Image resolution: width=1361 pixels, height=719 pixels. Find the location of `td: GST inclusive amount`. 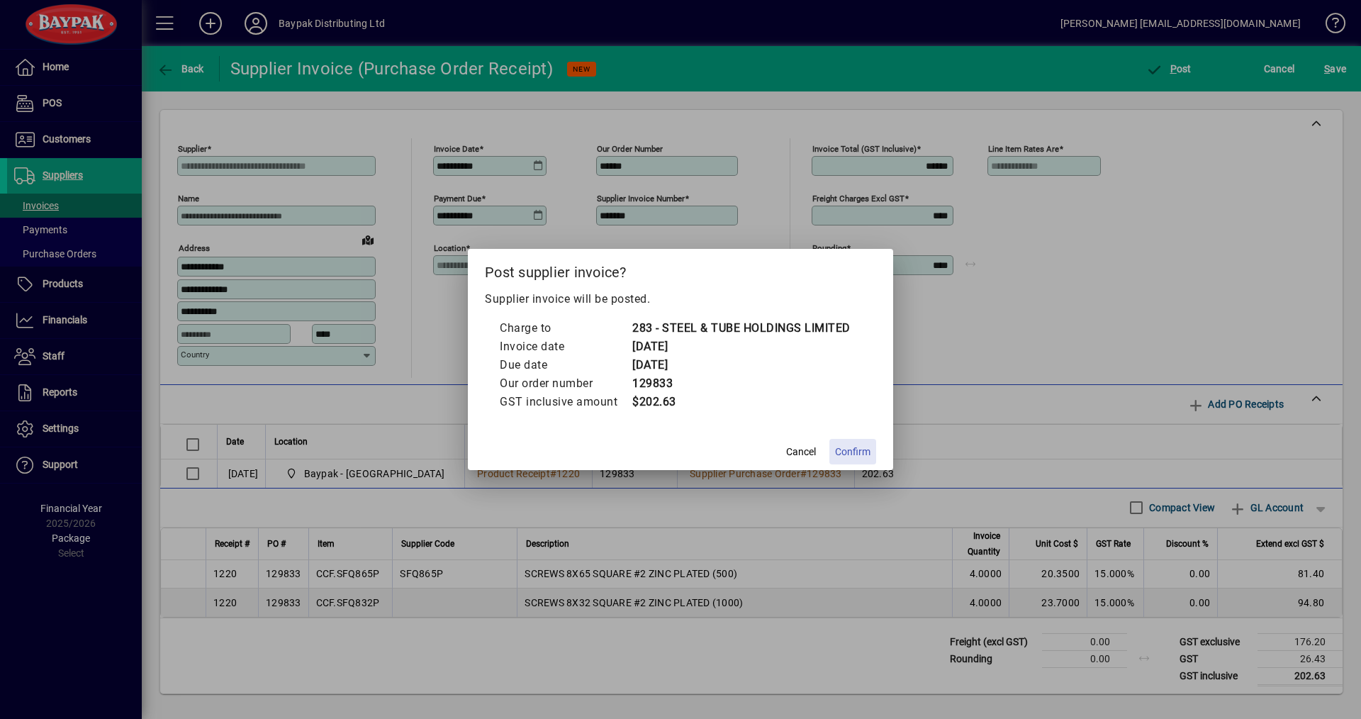

td: GST inclusive amount is located at coordinates (565, 402).